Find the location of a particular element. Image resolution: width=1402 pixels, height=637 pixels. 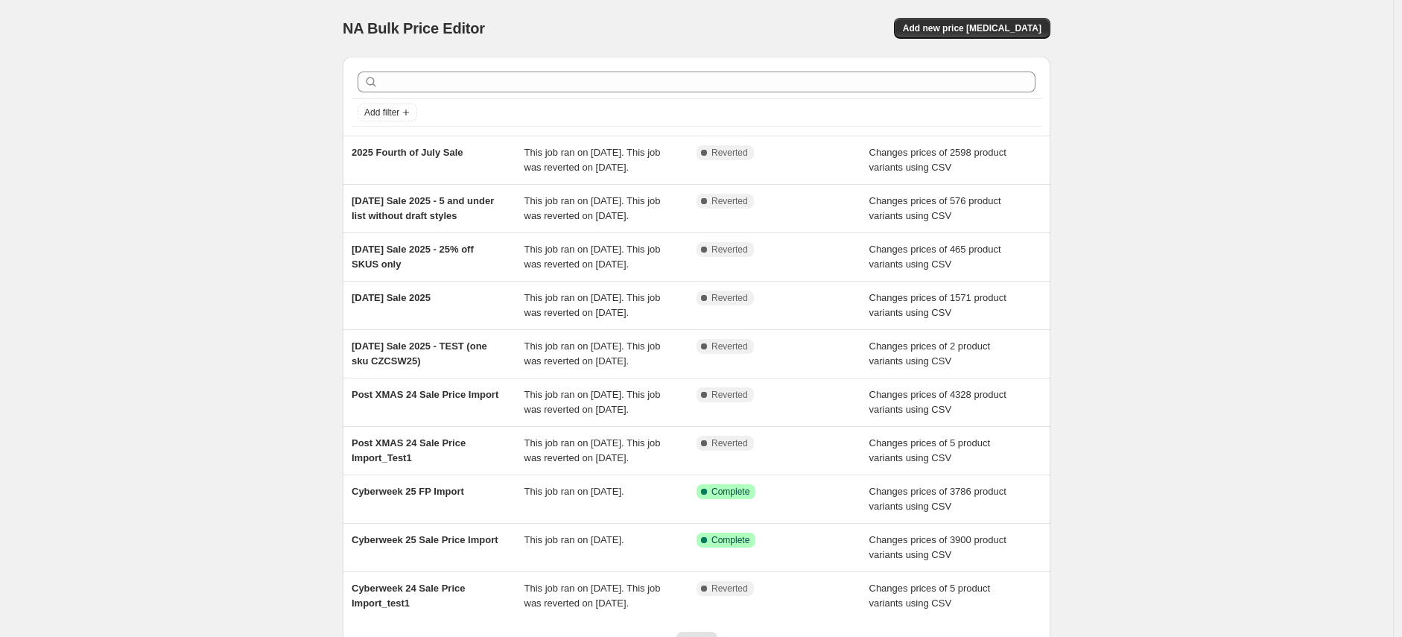

span: Changes prices of 2 product variants using CSV is located at coordinates (930, 353).